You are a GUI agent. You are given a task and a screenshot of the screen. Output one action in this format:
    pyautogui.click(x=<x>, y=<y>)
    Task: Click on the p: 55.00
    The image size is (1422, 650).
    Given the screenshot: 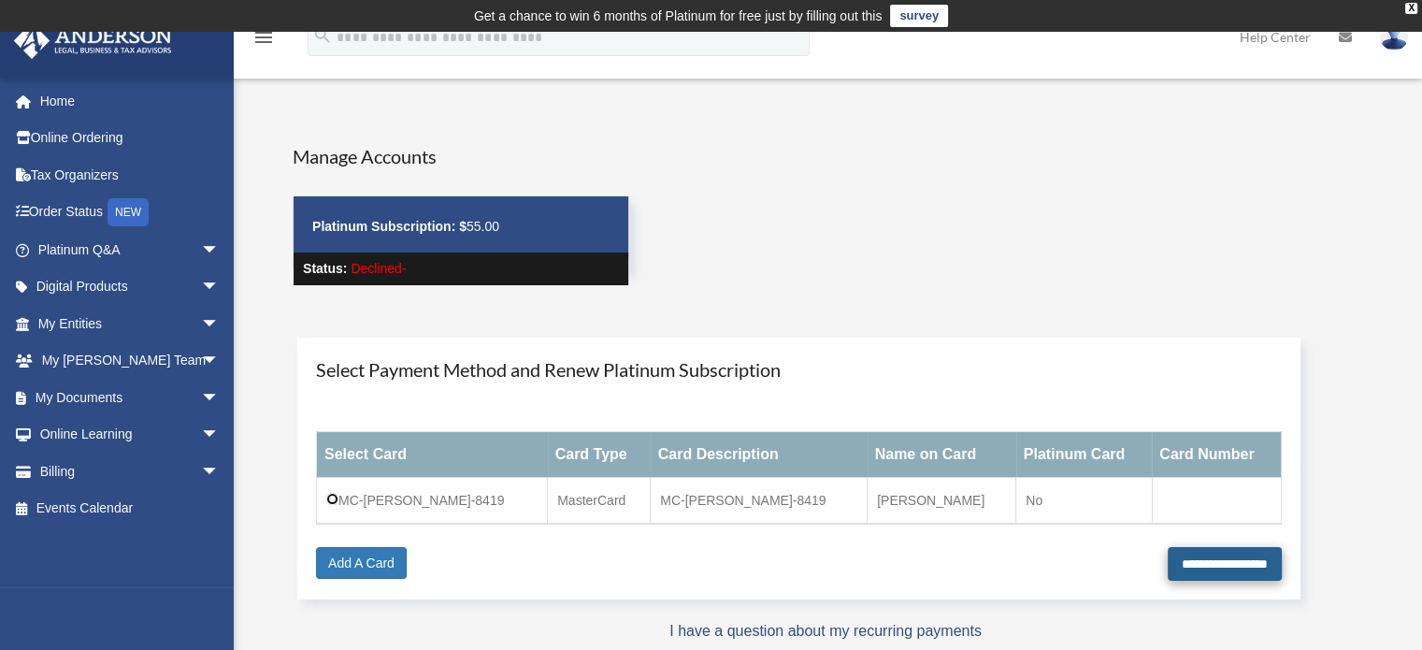 What is the action you would take?
    pyautogui.click(x=461, y=226)
    